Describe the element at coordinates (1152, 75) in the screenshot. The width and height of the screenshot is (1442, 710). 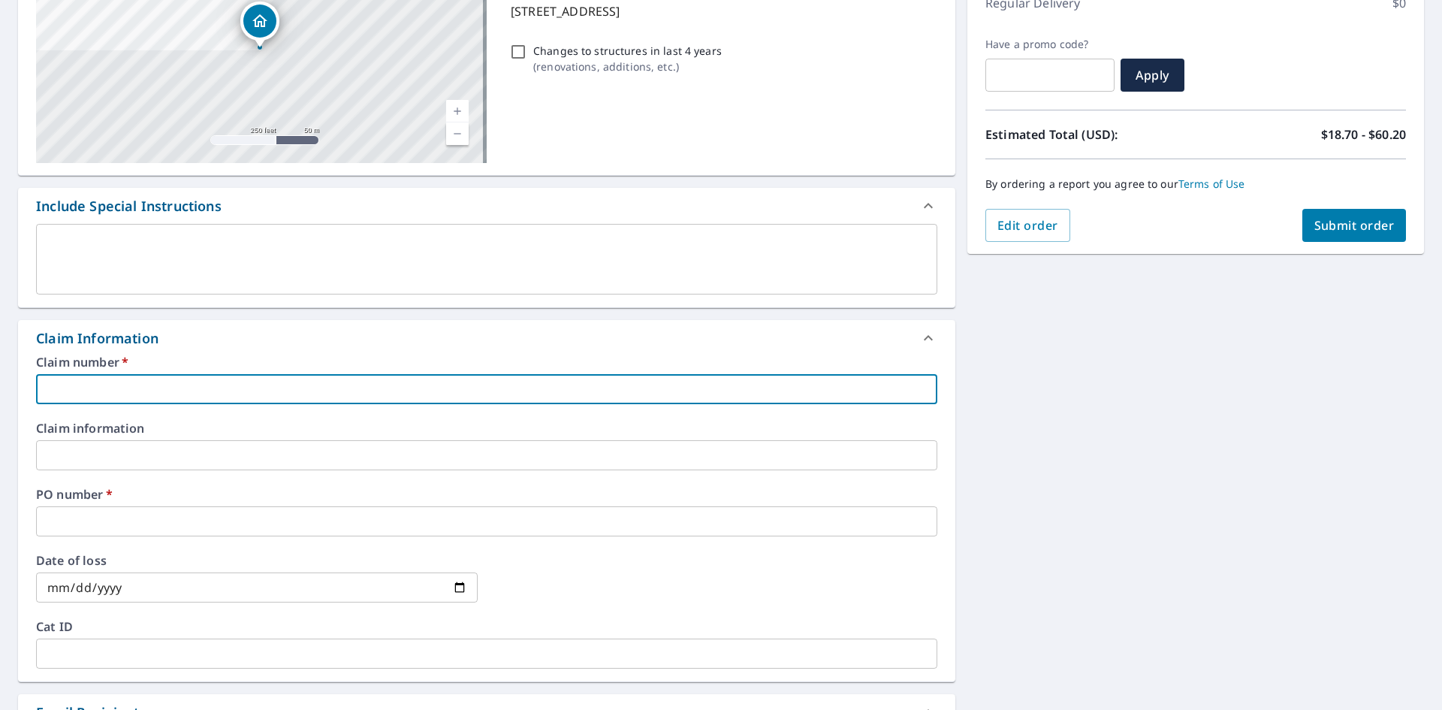
I see `button: Apply` at that location.